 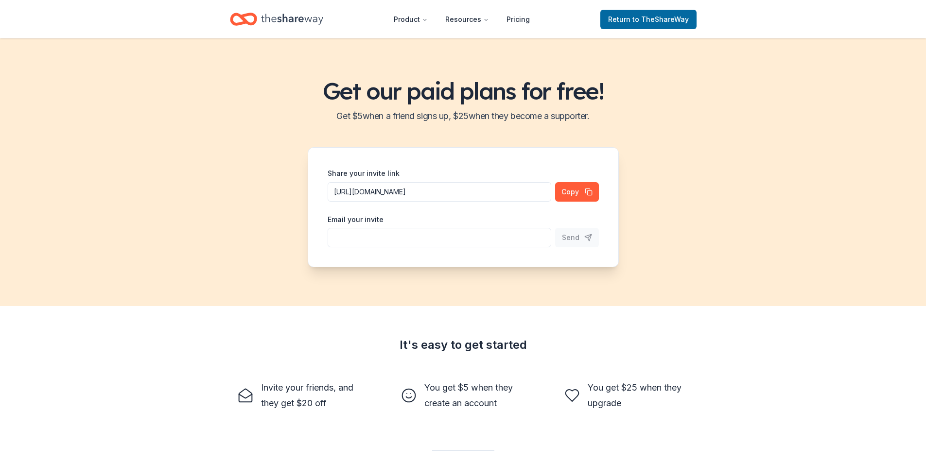 What do you see at coordinates (648, 19) in the screenshot?
I see `a: Returnto TheShareWay` at bounding box center [648, 19].